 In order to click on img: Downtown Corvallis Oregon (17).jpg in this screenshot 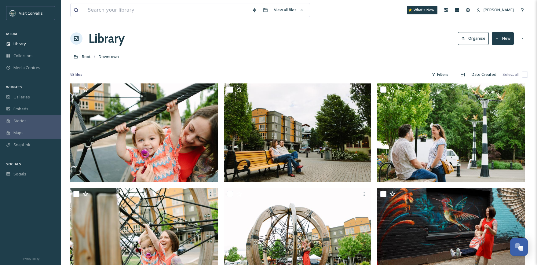, I will do `click(297, 132)`.